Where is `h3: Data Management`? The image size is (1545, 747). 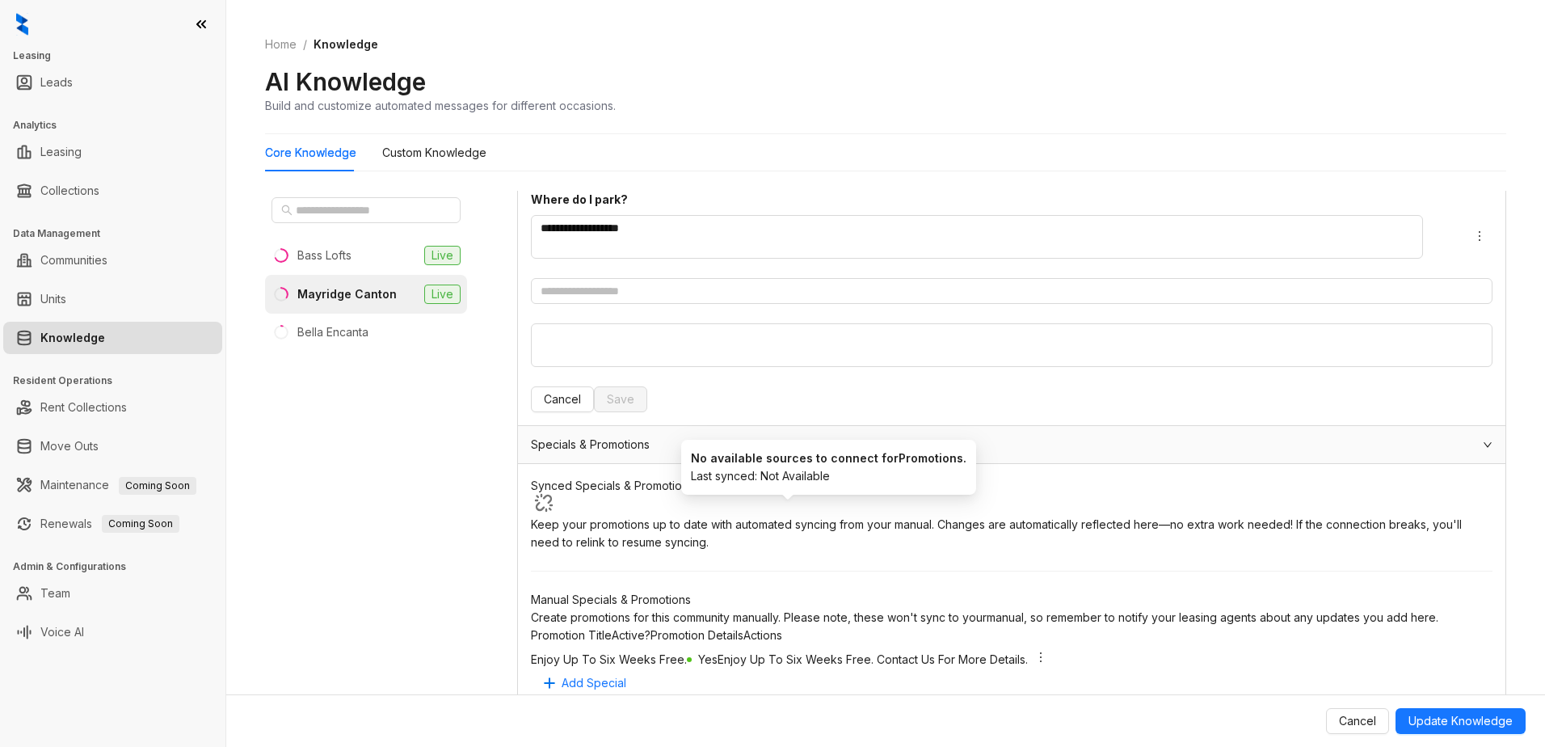 h3: Data Management is located at coordinates (119, 234).